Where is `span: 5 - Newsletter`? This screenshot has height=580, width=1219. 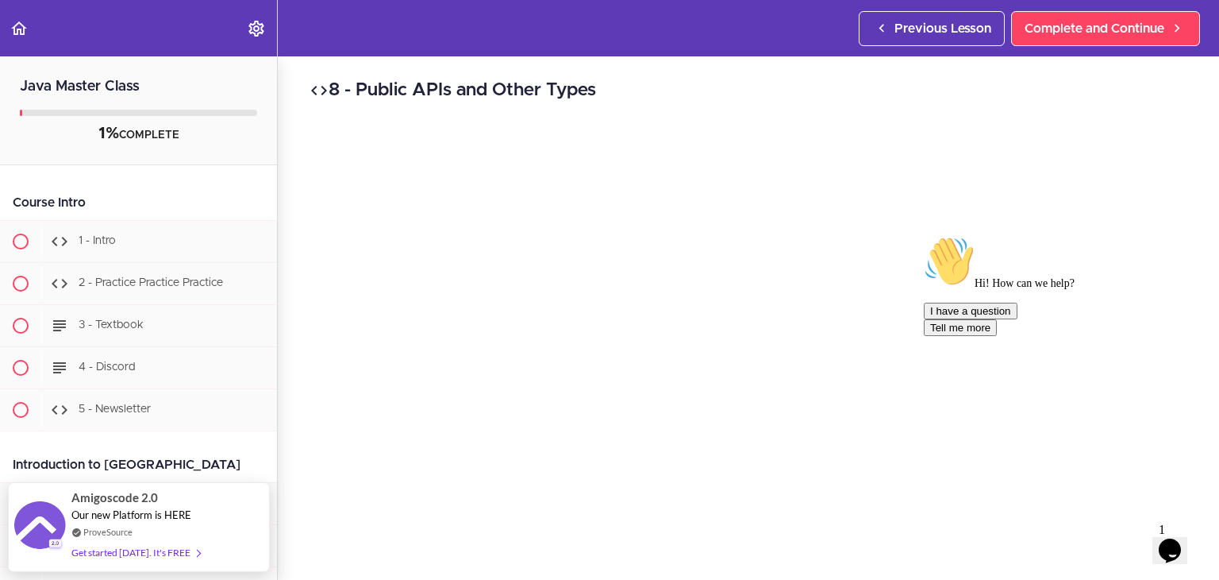 span: 5 - Newsletter is located at coordinates (114, 409).